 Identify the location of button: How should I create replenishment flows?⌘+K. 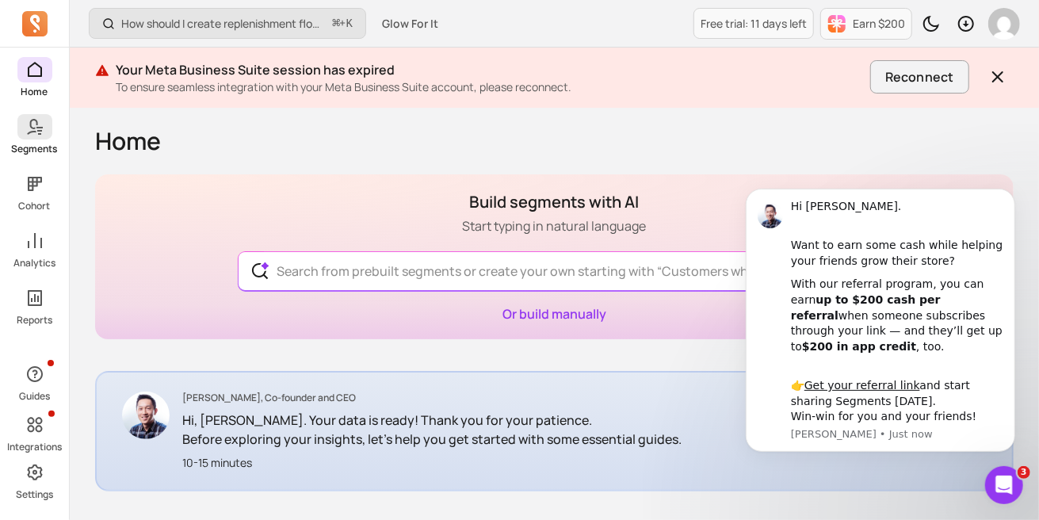
(227, 23).